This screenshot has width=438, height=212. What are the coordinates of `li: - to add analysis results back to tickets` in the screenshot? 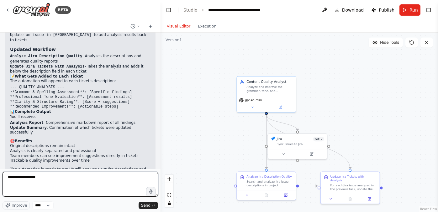 It's located at (80, 38).